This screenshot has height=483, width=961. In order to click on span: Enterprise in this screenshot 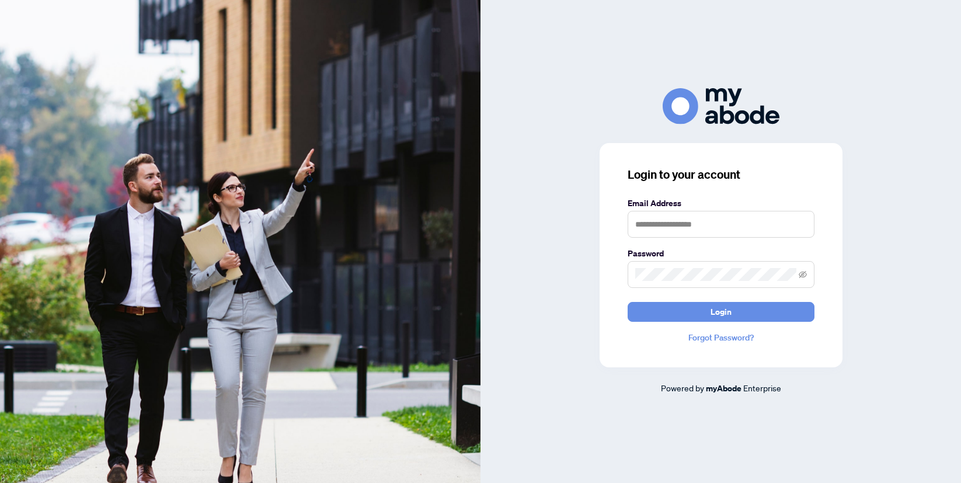, I will do `click(762, 388)`.